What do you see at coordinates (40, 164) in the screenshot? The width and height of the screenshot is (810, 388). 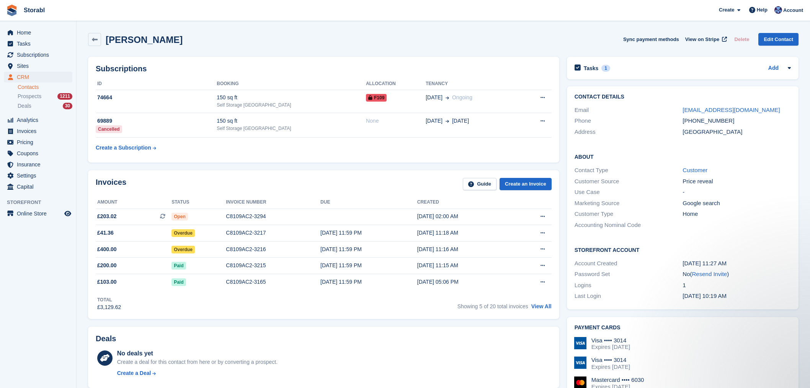 I see `span: Insurance` at bounding box center [40, 164].